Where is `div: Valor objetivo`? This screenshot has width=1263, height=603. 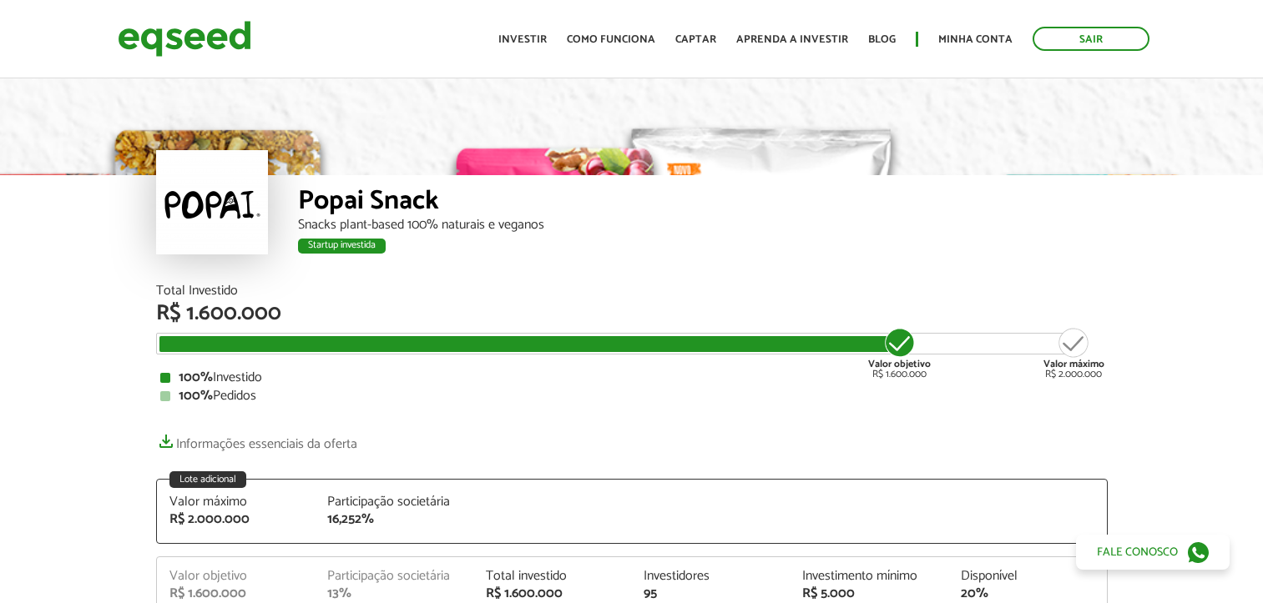
div: Valor objetivo is located at coordinates (236, 577).